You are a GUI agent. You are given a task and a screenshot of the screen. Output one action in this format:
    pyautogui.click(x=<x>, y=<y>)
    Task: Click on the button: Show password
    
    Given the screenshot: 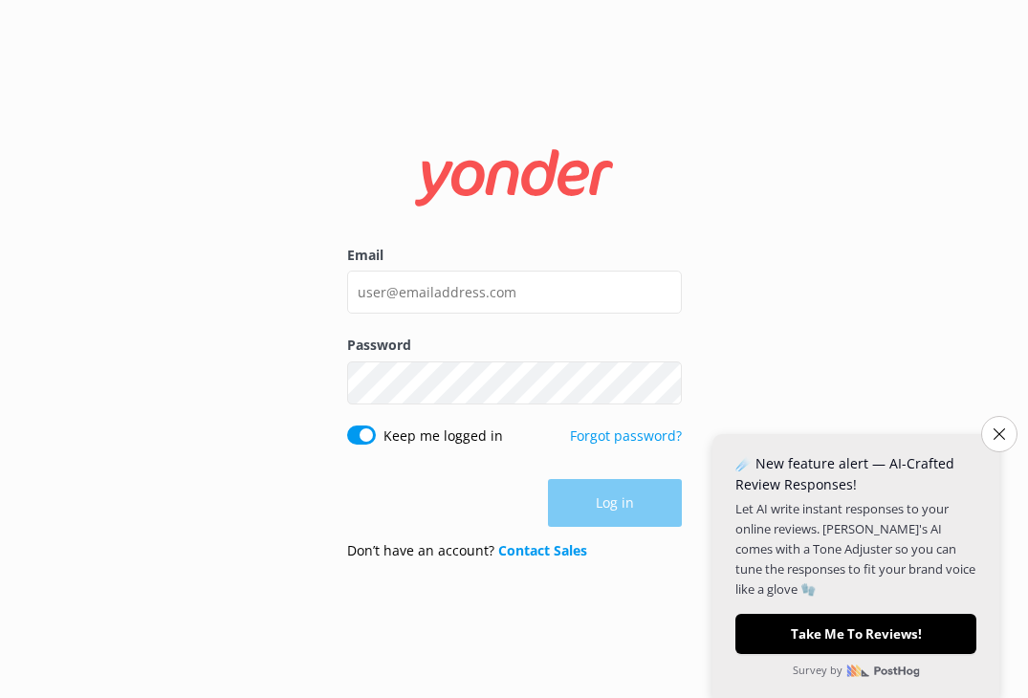 What is the action you would take?
    pyautogui.click(x=662, y=382)
    